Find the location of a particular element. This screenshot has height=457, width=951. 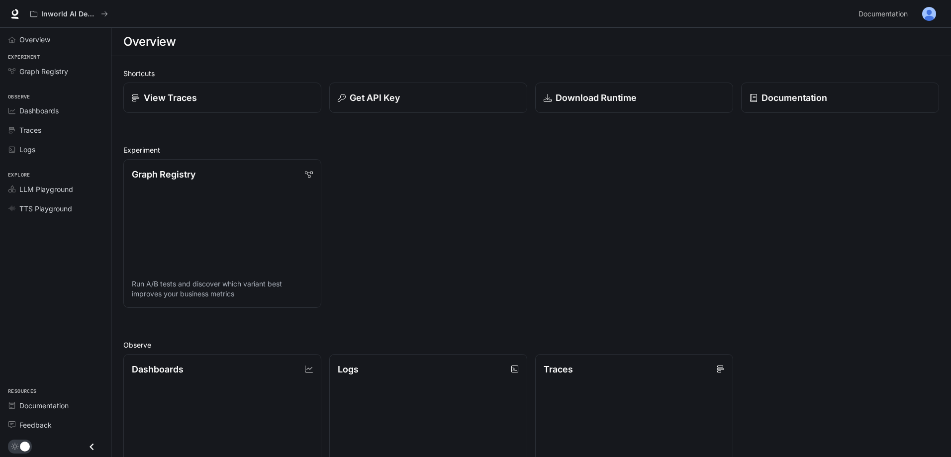

p: Download Runtime is located at coordinates (596, 97).